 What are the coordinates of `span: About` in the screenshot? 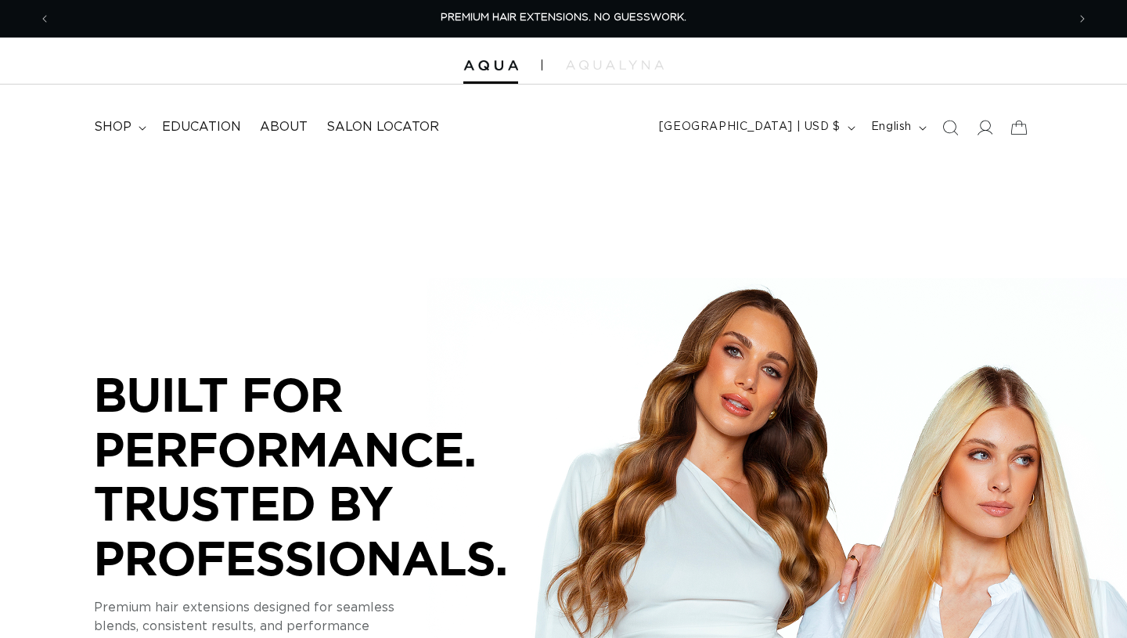 It's located at (283, 127).